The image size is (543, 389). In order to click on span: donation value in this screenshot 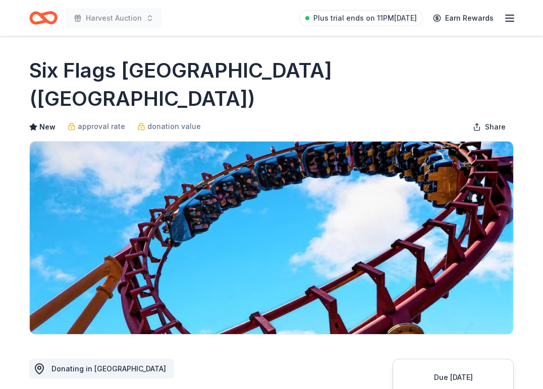, I will do `click(174, 127)`.